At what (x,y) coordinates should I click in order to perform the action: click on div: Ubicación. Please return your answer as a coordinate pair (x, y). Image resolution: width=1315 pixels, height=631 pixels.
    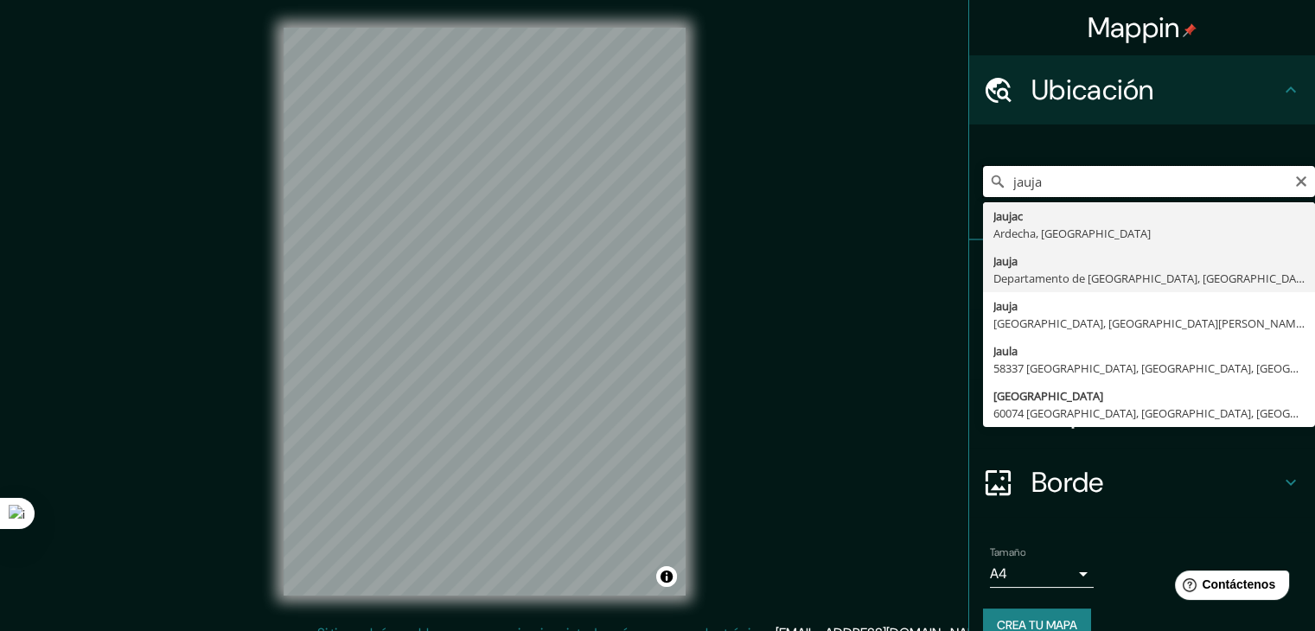
    Looking at the image, I should click on (1142, 90).